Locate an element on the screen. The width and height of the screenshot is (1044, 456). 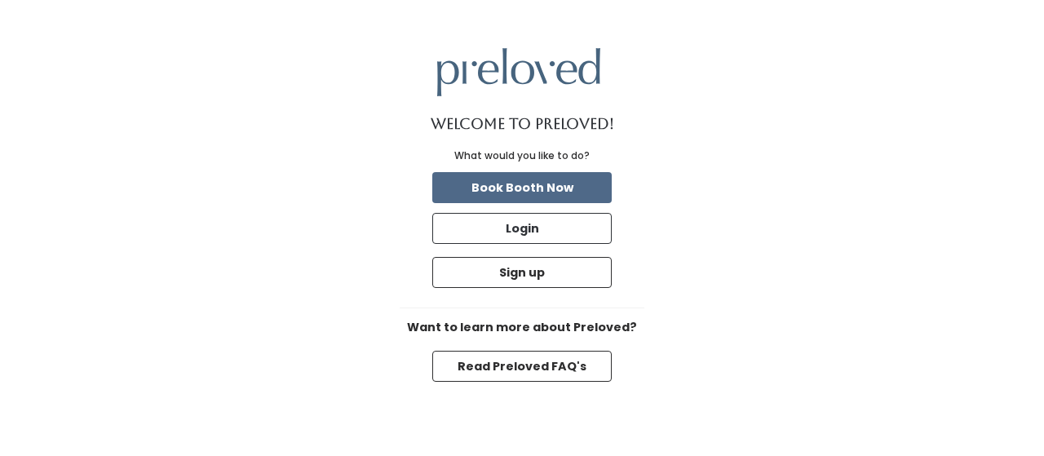
a: Book Booth Now is located at coordinates (522, 188).